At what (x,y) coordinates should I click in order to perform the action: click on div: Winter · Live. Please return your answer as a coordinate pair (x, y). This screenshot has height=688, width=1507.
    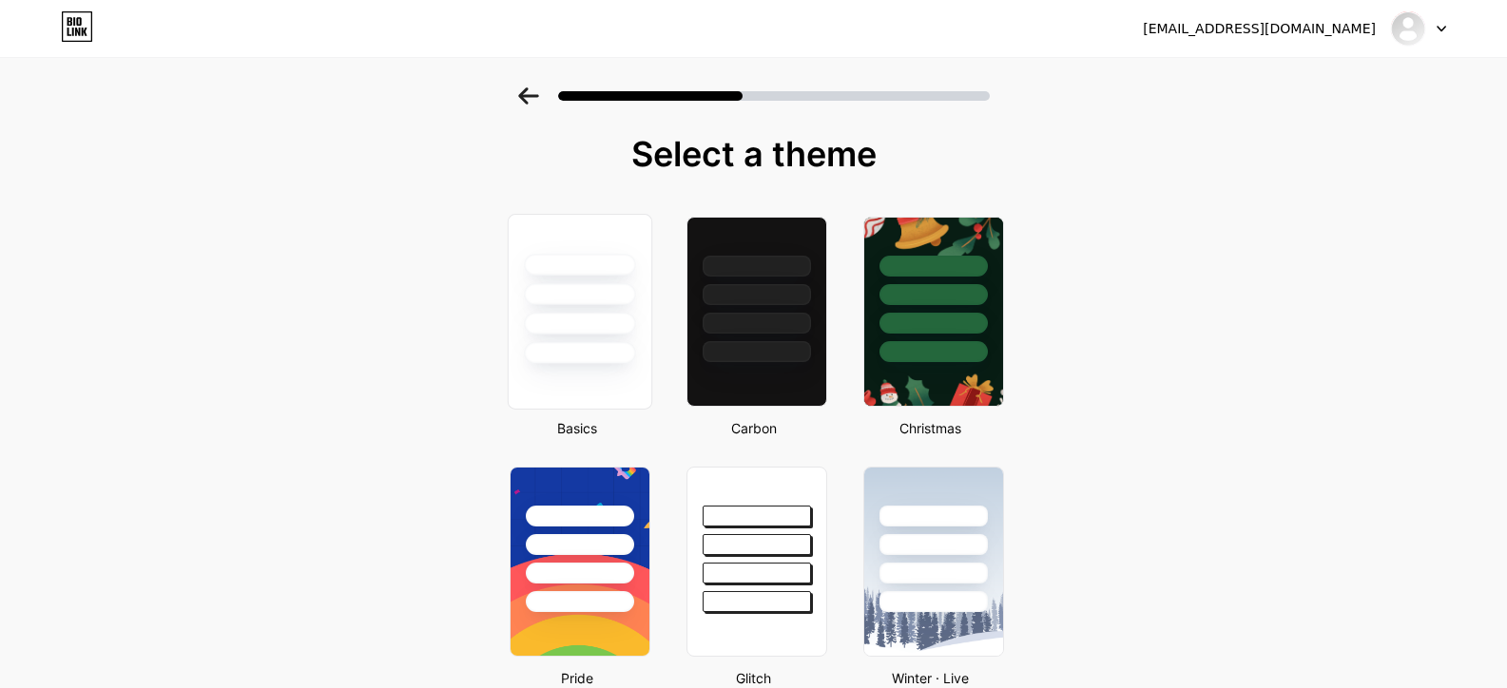
    Looking at the image, I should click on (931, 678).